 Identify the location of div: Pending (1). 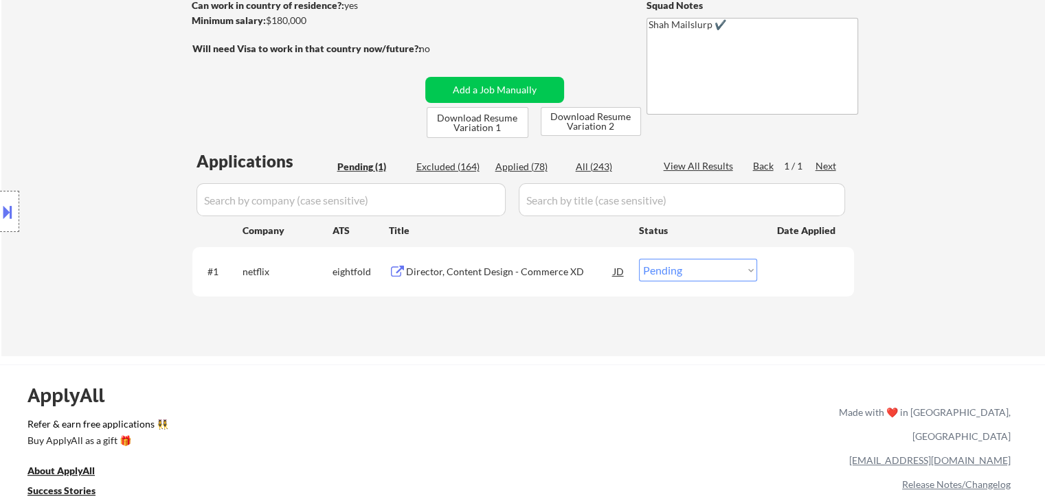
(372, 167).